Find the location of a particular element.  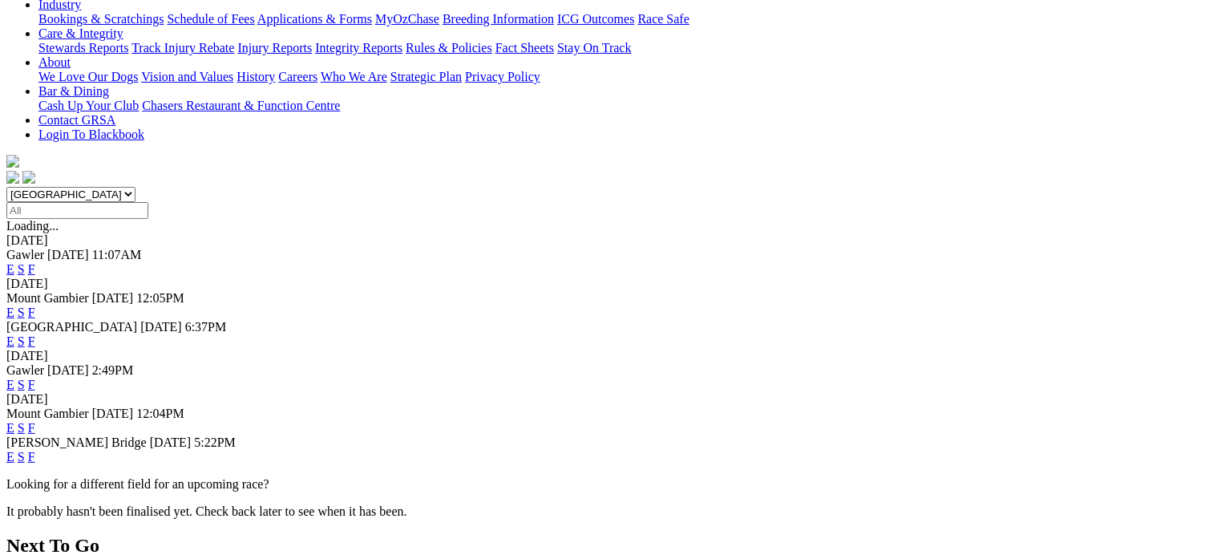

span: 12:05PM is located at coordinates (160, 297).